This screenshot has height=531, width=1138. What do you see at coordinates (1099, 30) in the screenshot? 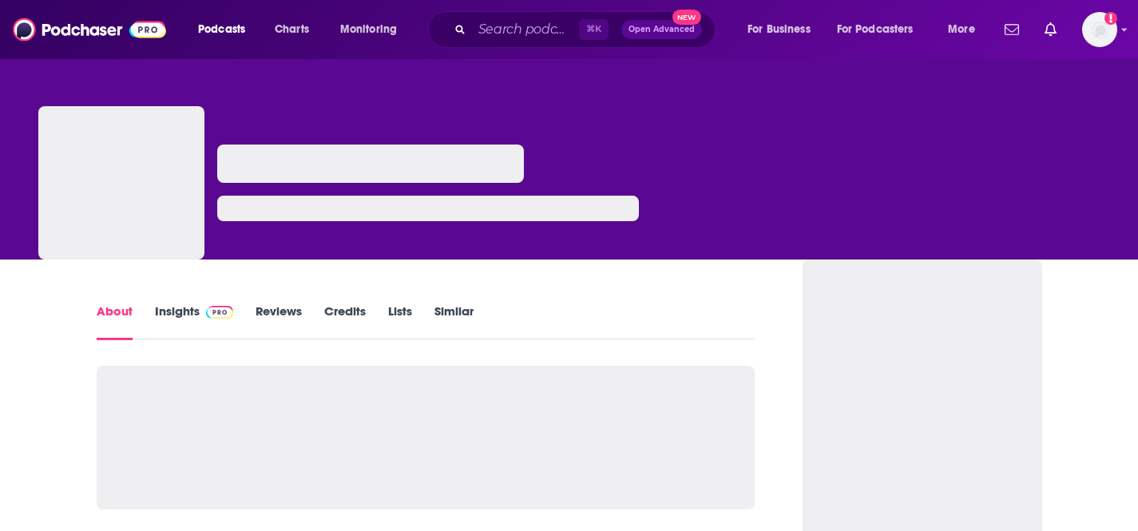
I see `img: User Profile` at bounding box center [1099, 30].